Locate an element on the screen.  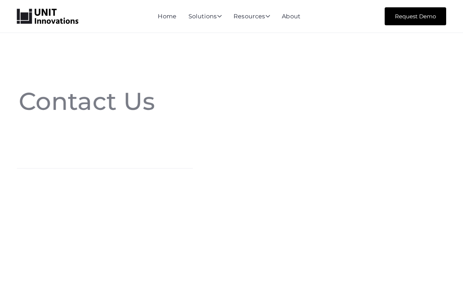
a: Request Demo is located at coordinates (415, 16).